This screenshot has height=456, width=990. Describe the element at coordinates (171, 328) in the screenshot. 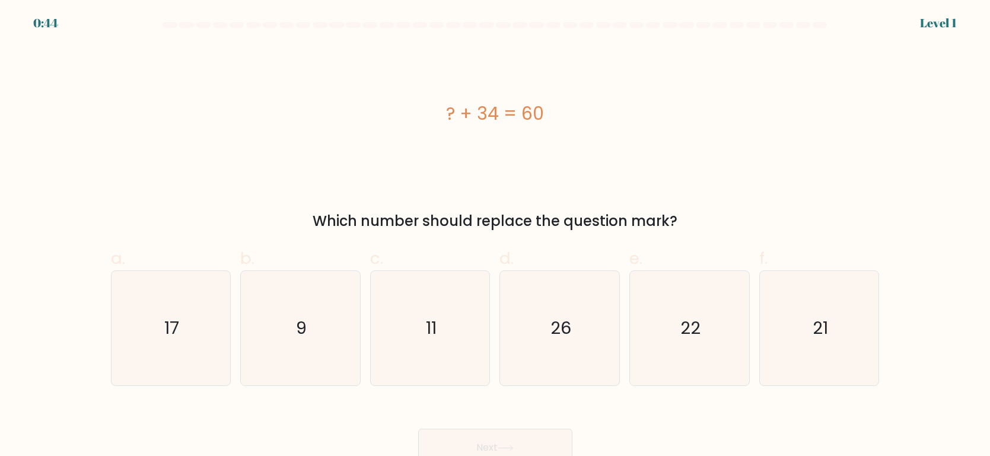

I see `text: 17` at that location.